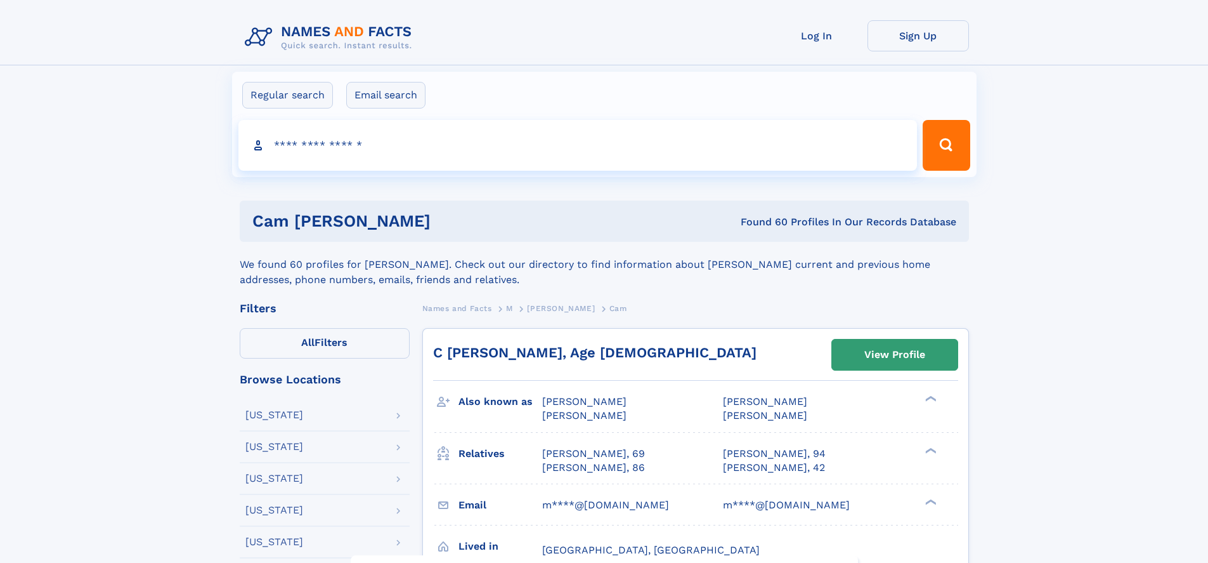  Describe the element at coordinates (500, 454) in the screenshot. I see `h3: Relatives` at that location.